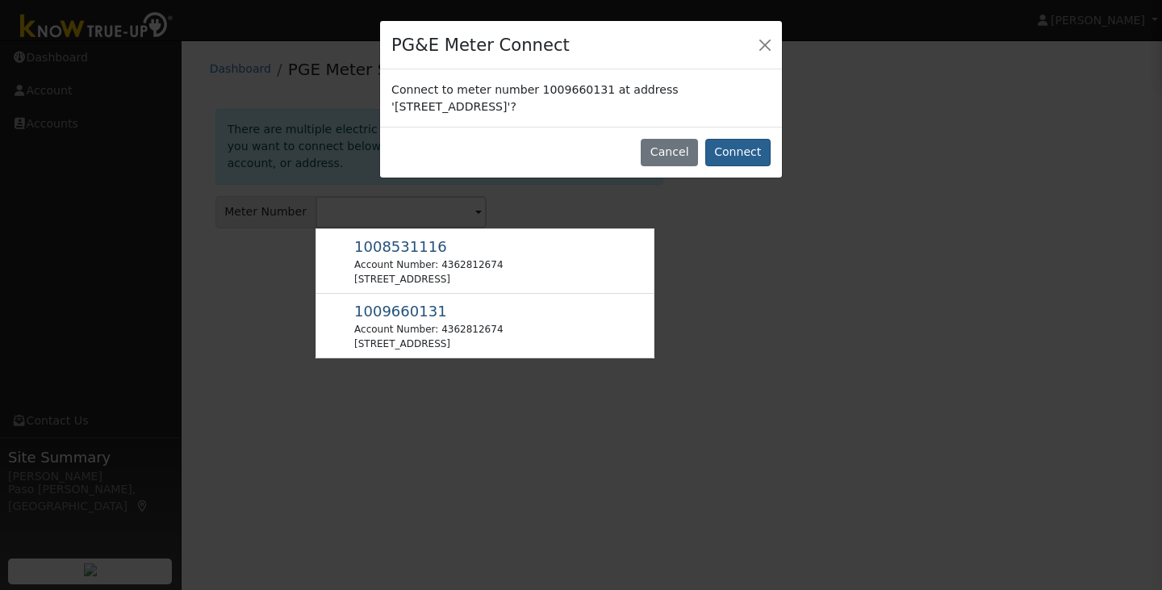 Image resolution: width=1162 pixels, height=590 pixels. What do you see at coordinates (400, 311) in the screenshot?
I see `span: 1009660131` at bounding box center [400, 311].